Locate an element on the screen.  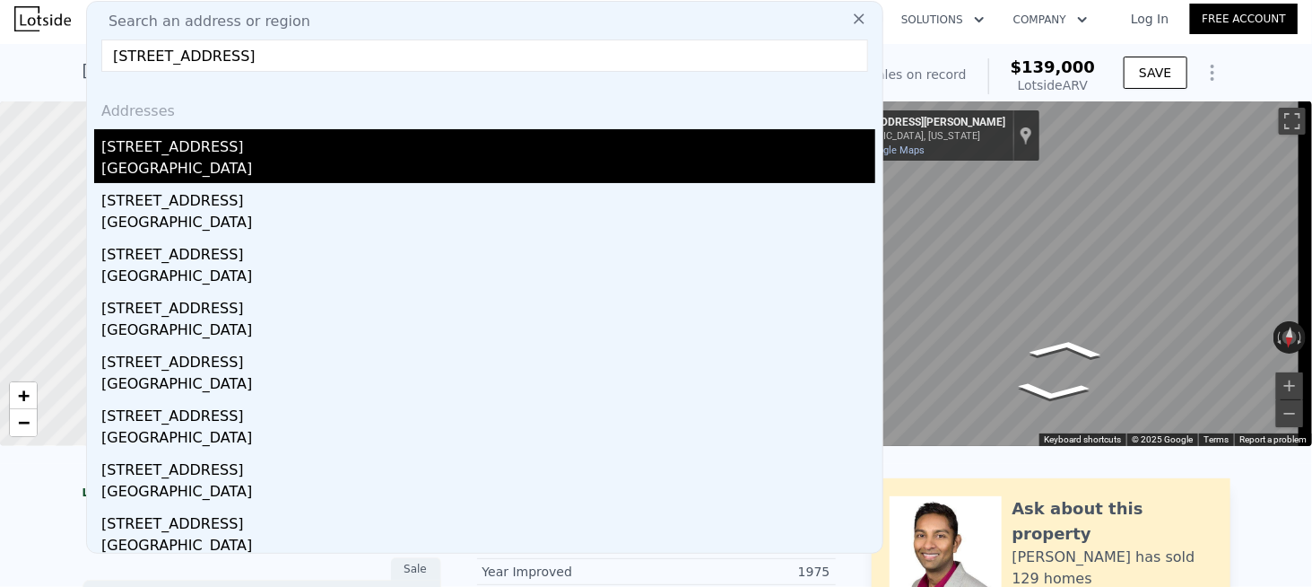
span: $139,000 is located at coordinates (1053, 66).